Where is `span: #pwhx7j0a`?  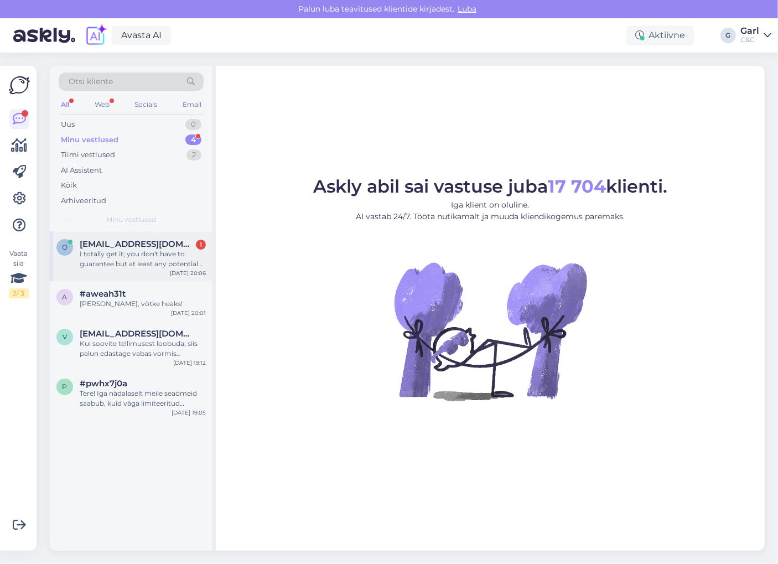 span: #pwhx7j0a is located at coordinates (104, 384).